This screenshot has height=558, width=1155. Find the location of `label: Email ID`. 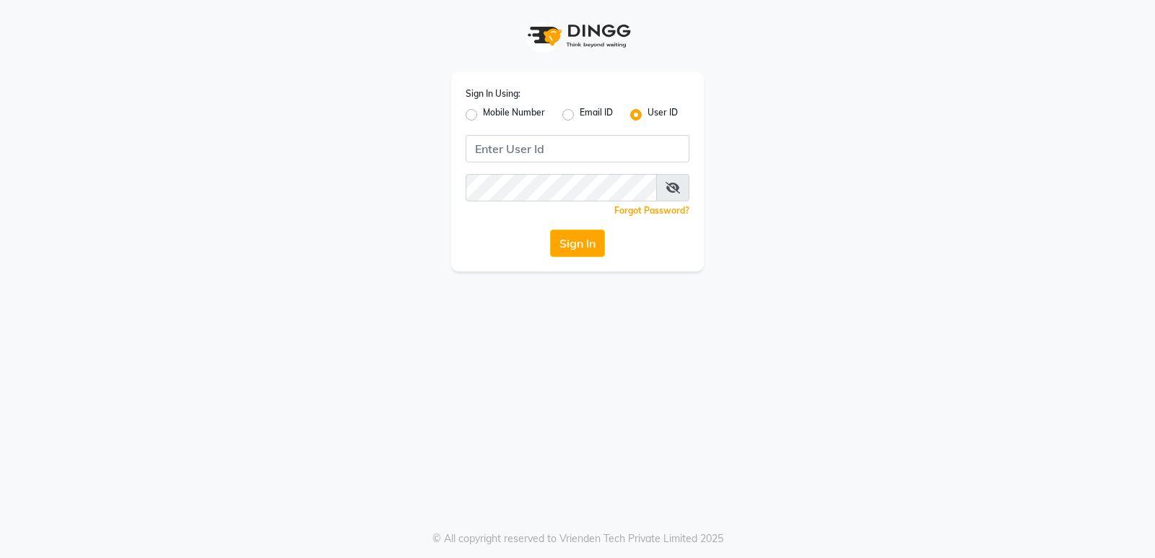

label: Email ID is located at coordinates (596, 115).